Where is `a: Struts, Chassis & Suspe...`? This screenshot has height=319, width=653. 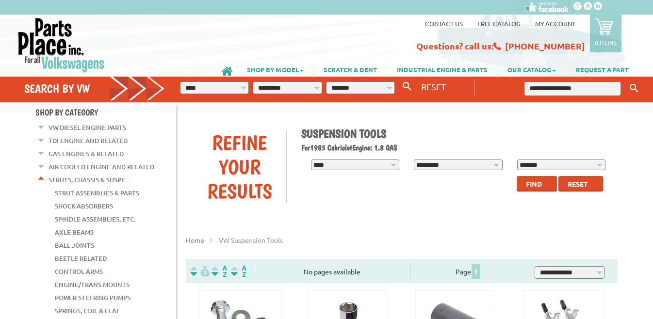
a: Struts, Chassis & Suspe... is located at coordinates (89, 180).